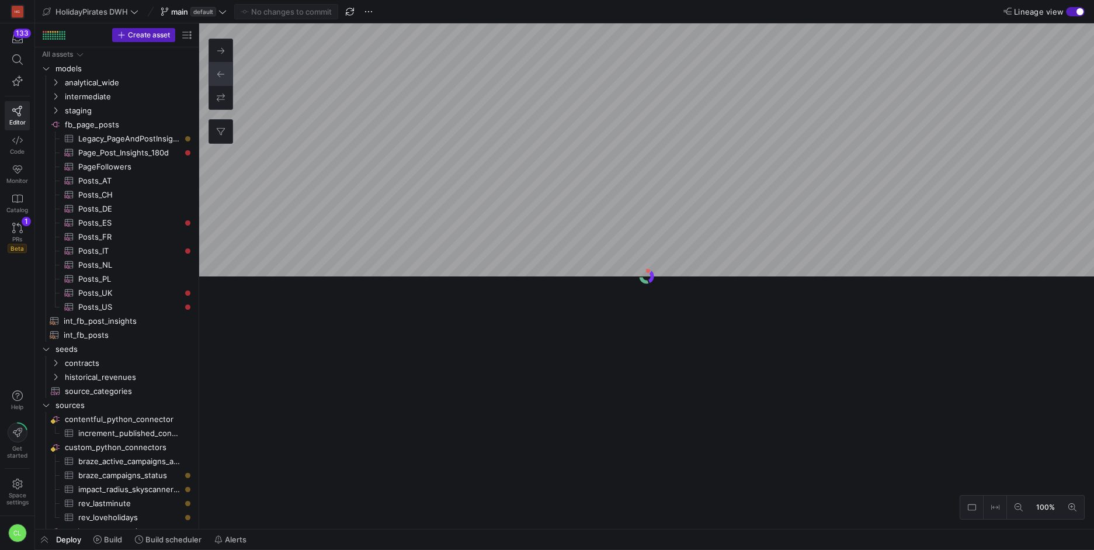 This screenshot has height=550, width=1094. What do you see at coordinates (117, 195) in the screenshot?
I see `a: Posts_CH​​​​​​​​​` at bounding box center [117, 195].